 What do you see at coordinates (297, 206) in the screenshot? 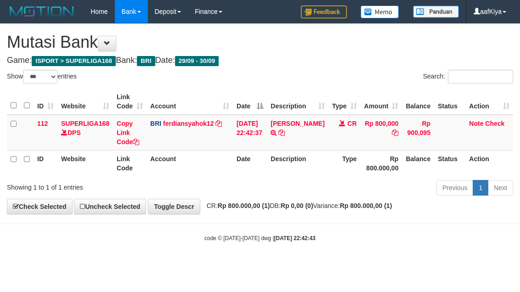
I see `strong: Rp 0,00 (0)` at bounding box center [297, 206].